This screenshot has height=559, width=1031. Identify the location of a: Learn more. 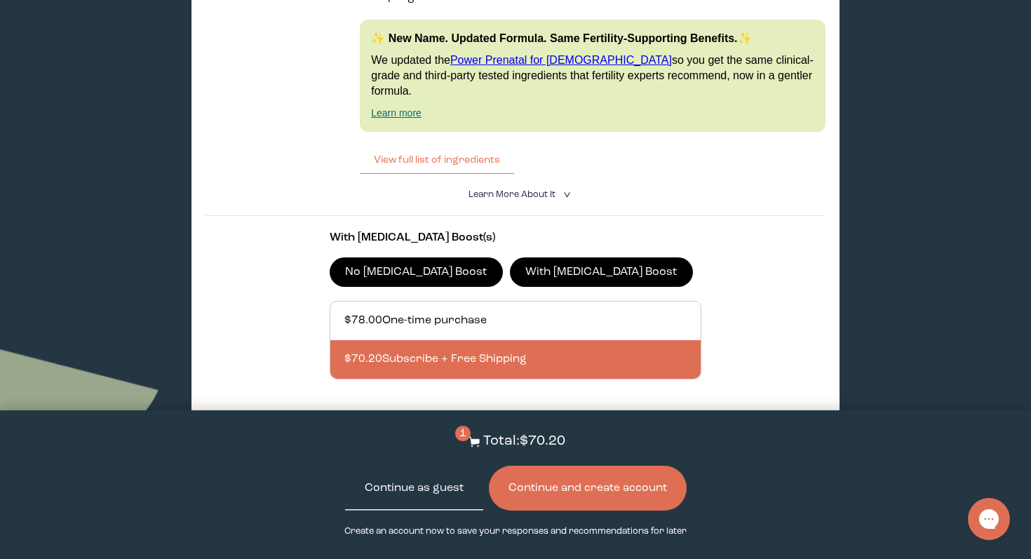
(396, 113).